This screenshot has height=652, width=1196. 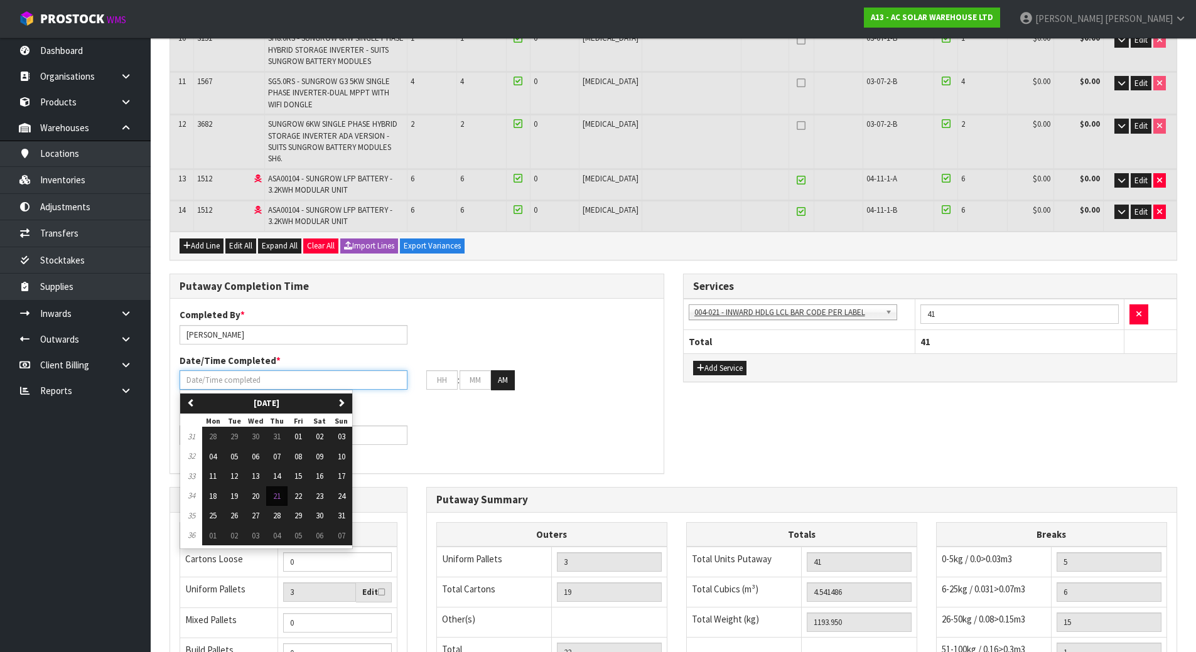 I want to click on input: Date/Time completed, so click(x=293, y=380).